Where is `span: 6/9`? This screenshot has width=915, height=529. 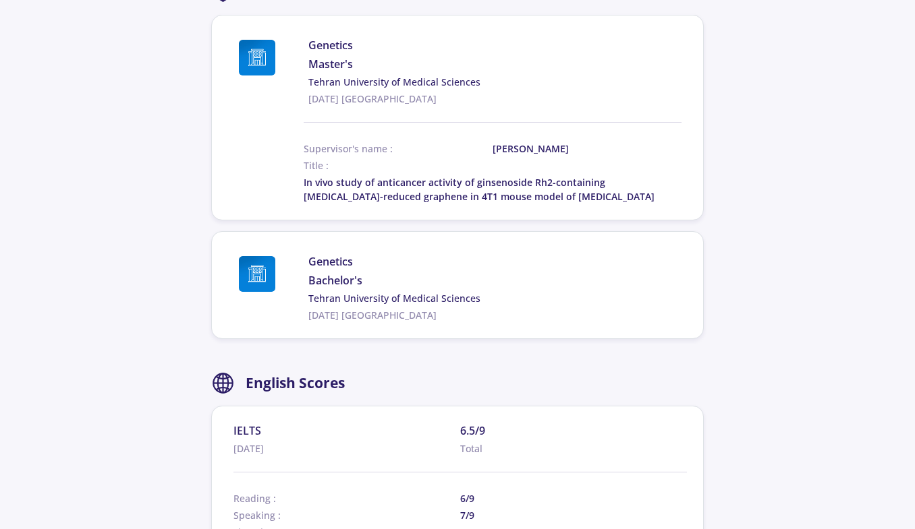
span: 6/9 is located at coordinates (573, 498).